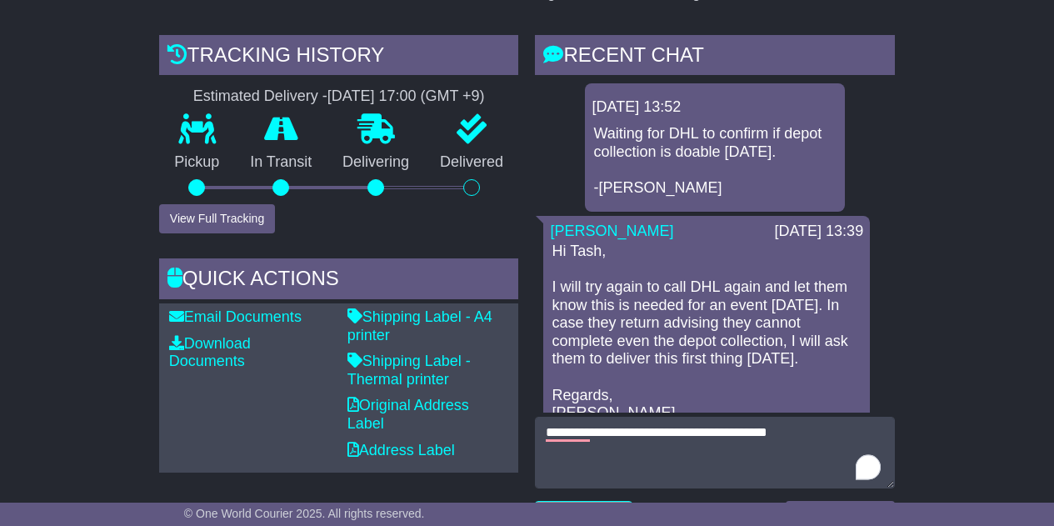 The width and height of the screenshot is (1054, 526). What do you see at coordinates (409, 370) in the screenshot?
I see `a: Shipping Label - Thermal printer` at bounding box center [409, 370].